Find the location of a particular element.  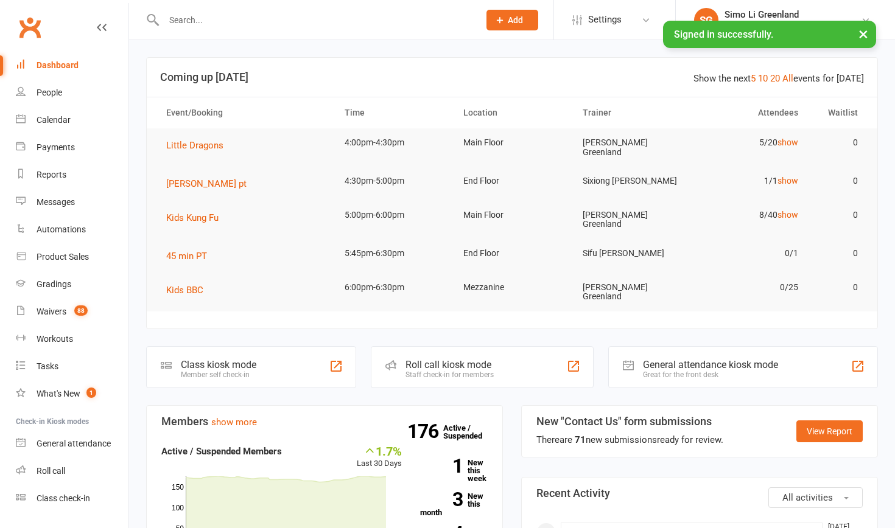

div: Last 30 Days is located at coordinates (379, 457).